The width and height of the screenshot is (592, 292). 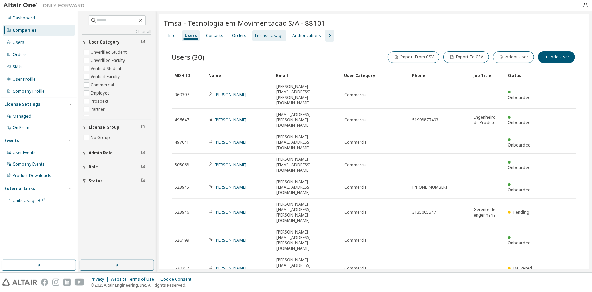 I want to click on span: License Group, so click(x=104, y=127).